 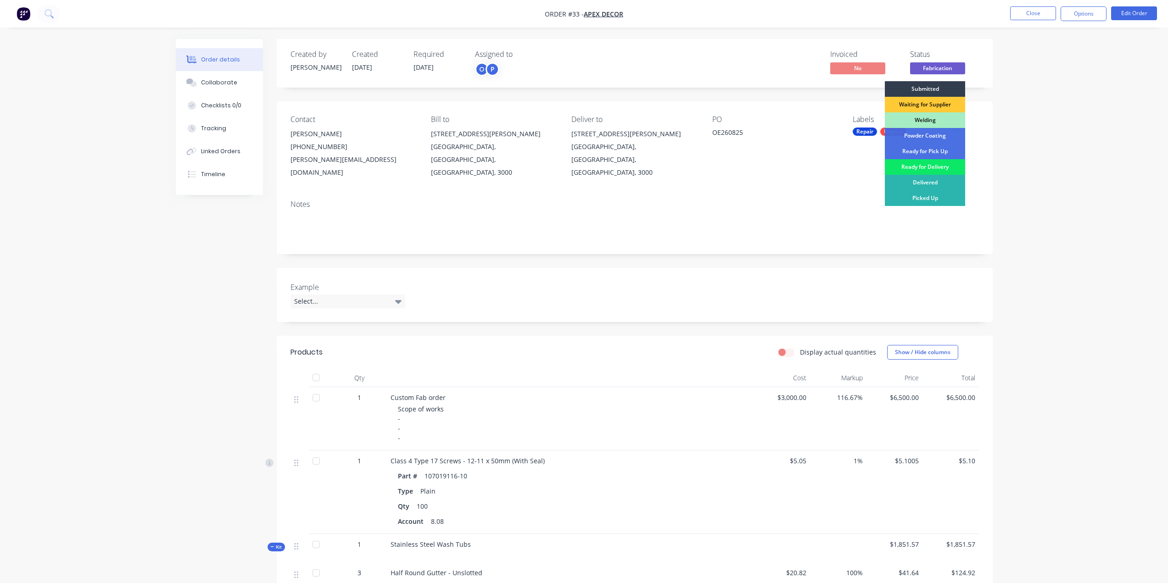 What do you see at coordinates (915, 119) in the screenshot?
I see `div: Labels` at bounding box center [915, 119].